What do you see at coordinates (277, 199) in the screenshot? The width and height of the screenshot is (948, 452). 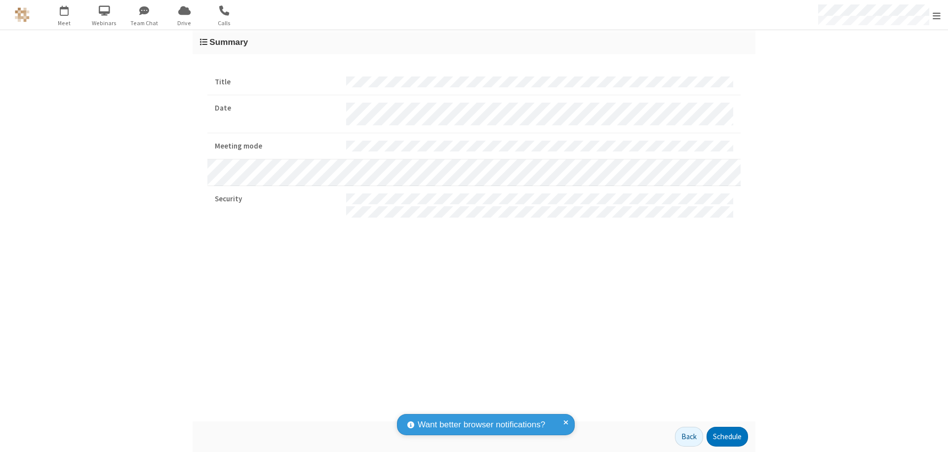 I see `strong: Security` at bounding box center [277, 199].